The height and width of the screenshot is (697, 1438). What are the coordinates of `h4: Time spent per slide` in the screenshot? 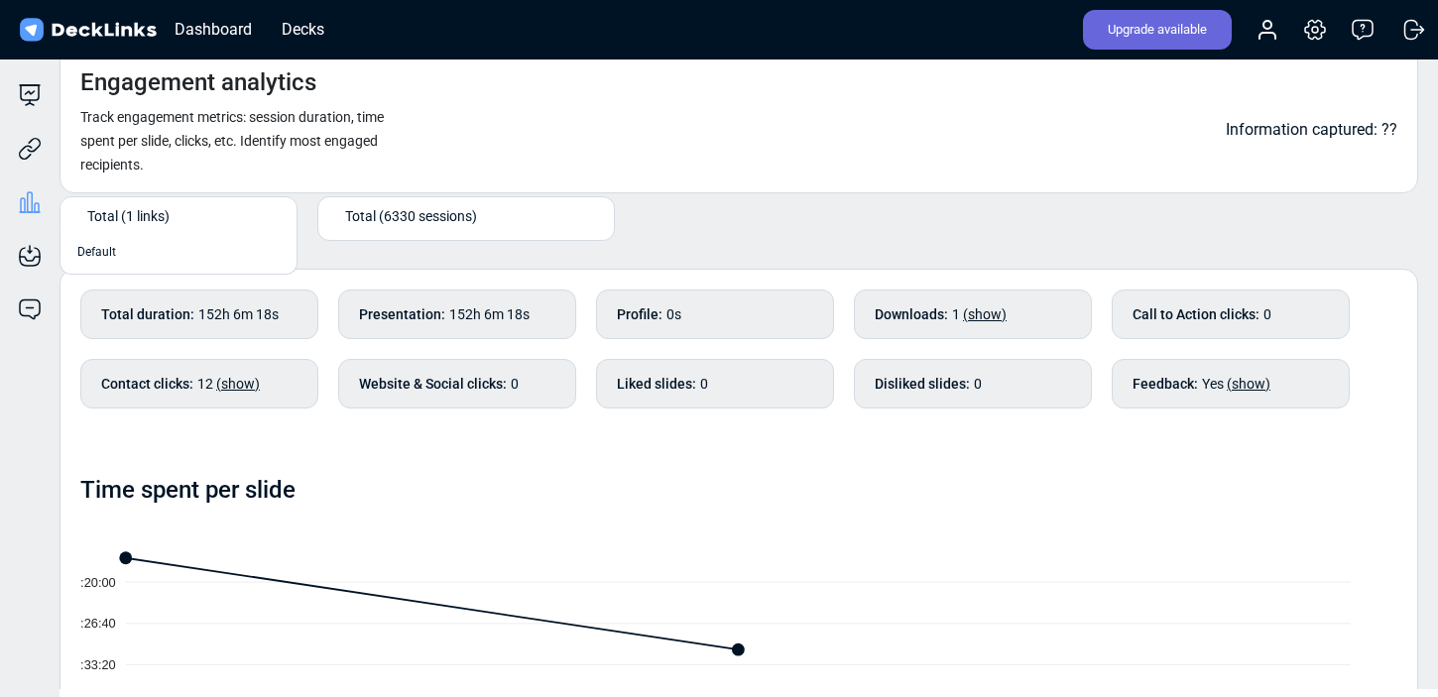 It's located at (187, 490).